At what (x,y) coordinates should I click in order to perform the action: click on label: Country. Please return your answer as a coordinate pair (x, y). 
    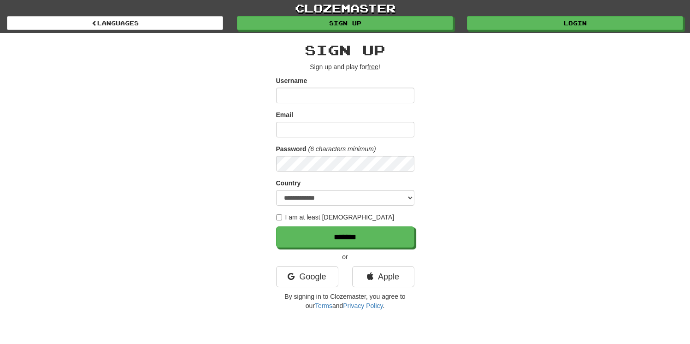
    Looking at the image, I should click on (288, 183).